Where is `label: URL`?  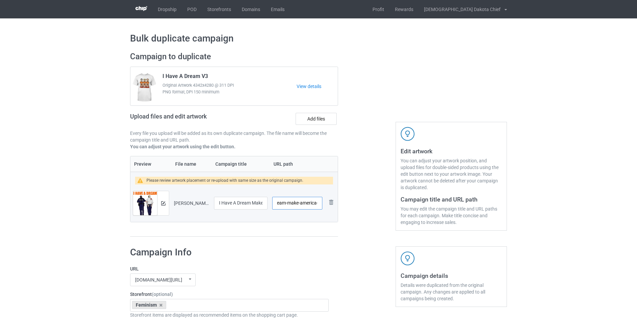
label: URL is located at coordinates (229, 269).